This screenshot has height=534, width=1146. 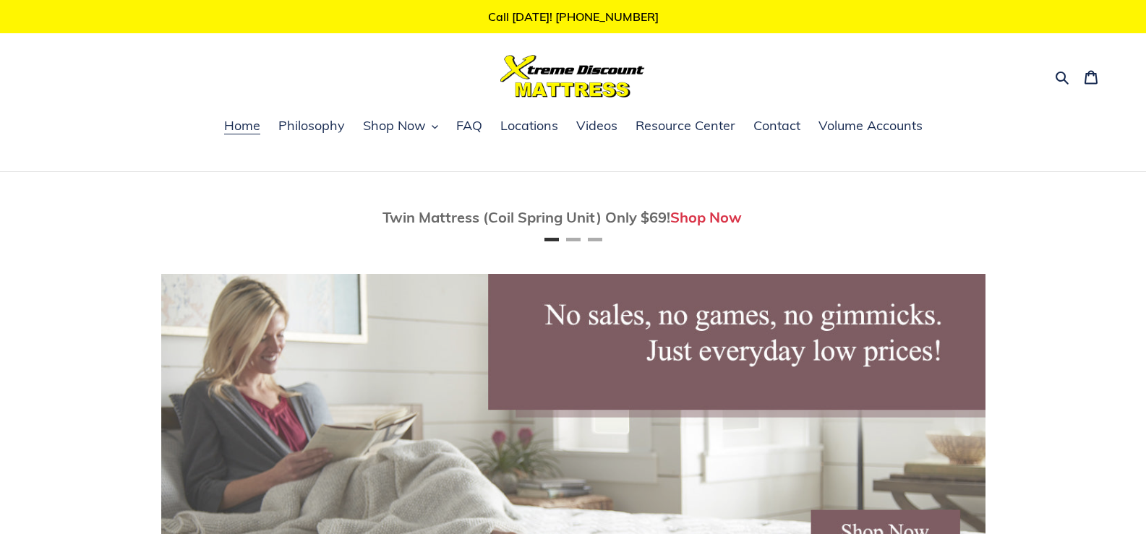 What do you see at coordinates (870, 127) in the screenshot?
I see `a: Volume Accounts` at bounding box center [870, 127].